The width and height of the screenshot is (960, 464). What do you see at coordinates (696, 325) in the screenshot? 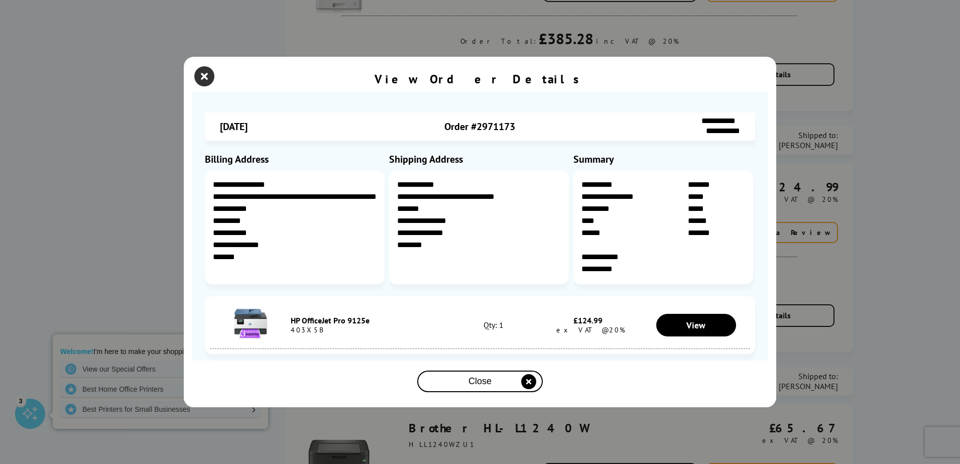
I see `span: View` at bounding box center [696, 325].